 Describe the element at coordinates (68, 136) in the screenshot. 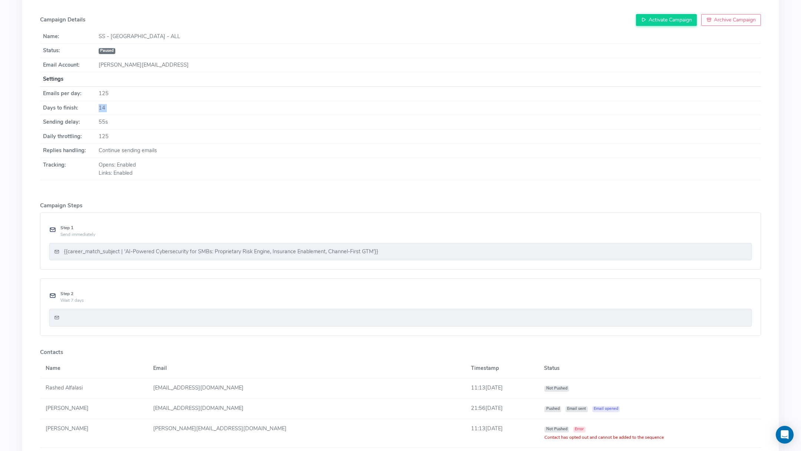

I see `th: Daily throttling:` at that location.